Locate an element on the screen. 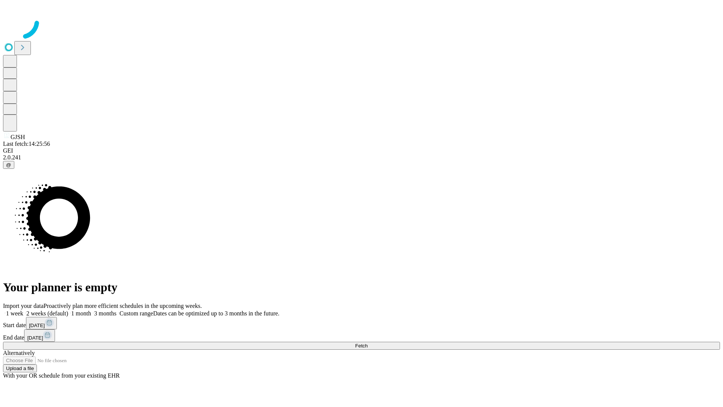 The height and width of the screenshot is (407, 723). span: With your OR schedule from your existing EHR is located at coordinates (61, 375).